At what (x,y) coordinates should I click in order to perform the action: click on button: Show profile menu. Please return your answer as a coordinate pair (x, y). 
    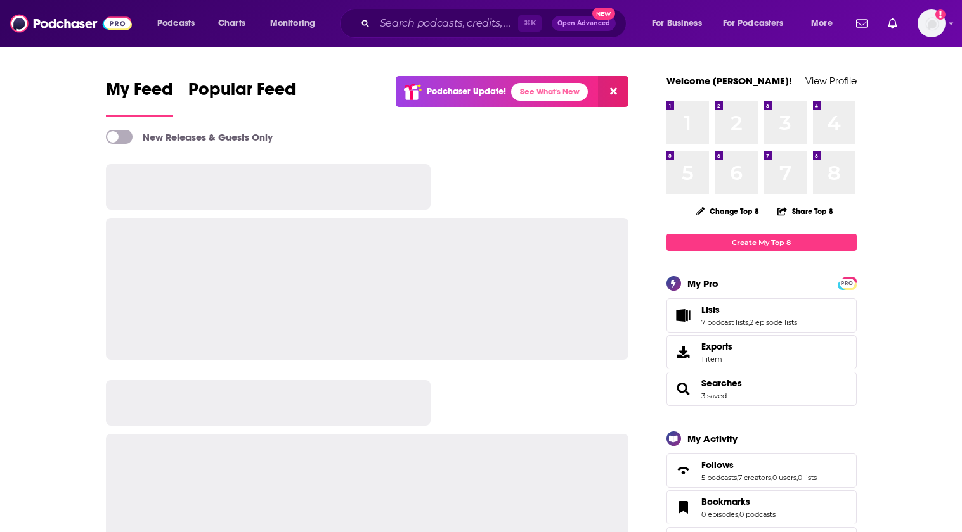
    Looking at the image, I should click on (931, 23).